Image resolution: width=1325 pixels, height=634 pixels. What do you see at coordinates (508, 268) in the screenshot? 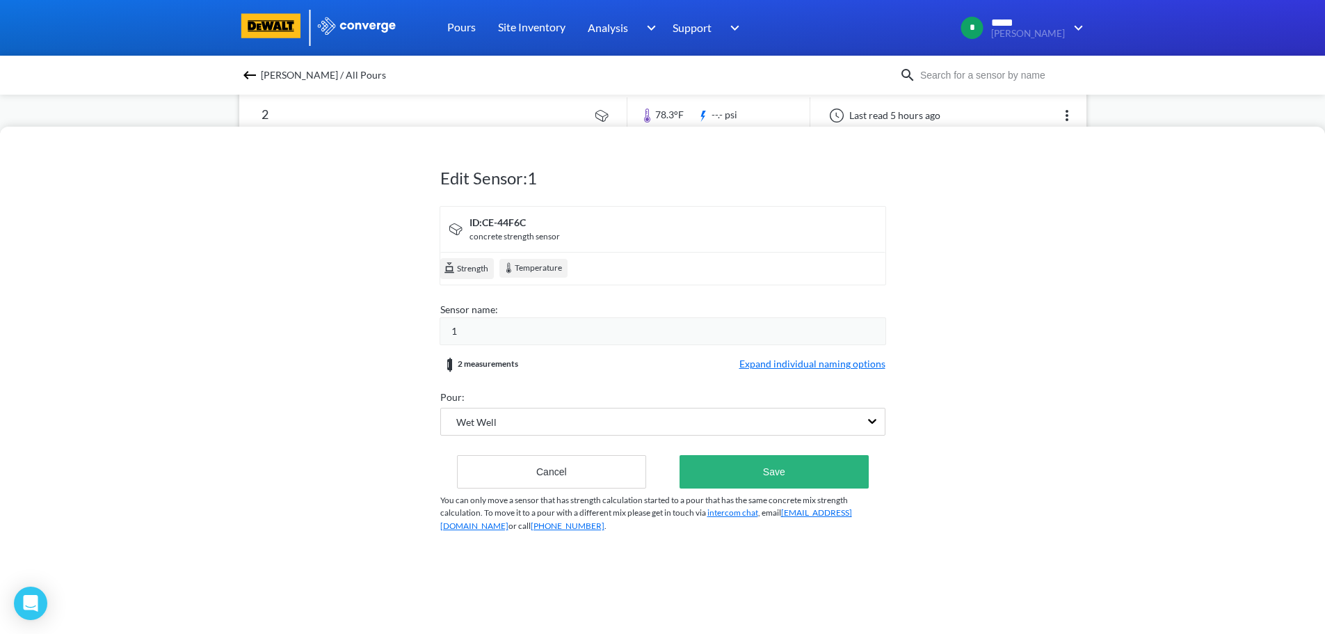
I see `img: temperature.svg` at bounding box center [508, 268].